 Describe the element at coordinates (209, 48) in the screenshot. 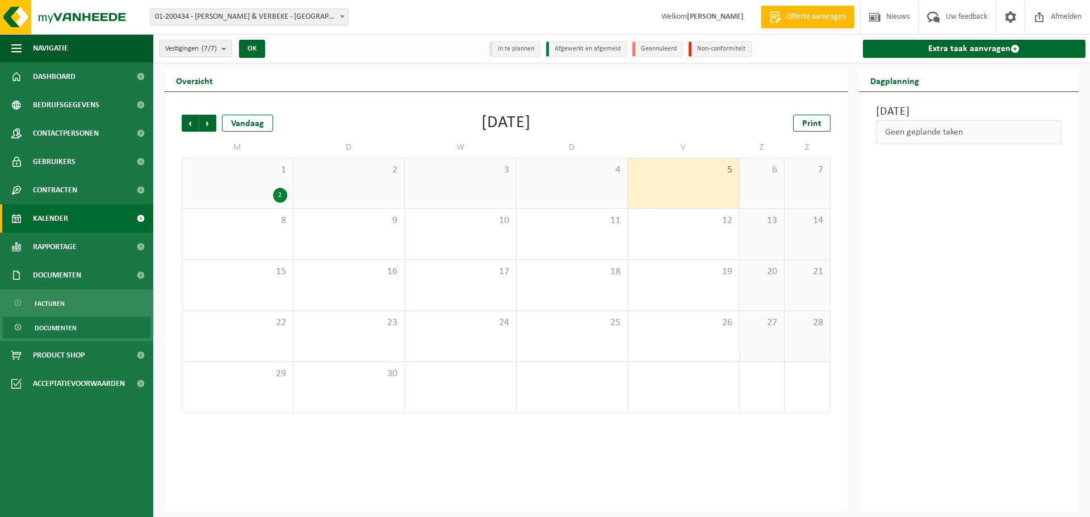

I see `count: (7/7)` at that location.